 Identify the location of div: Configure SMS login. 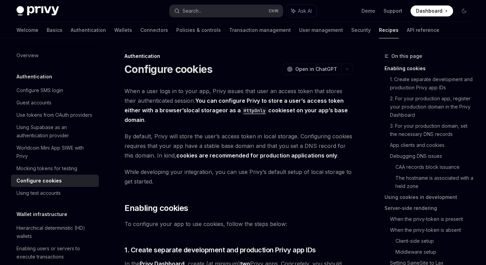
(40, 91).